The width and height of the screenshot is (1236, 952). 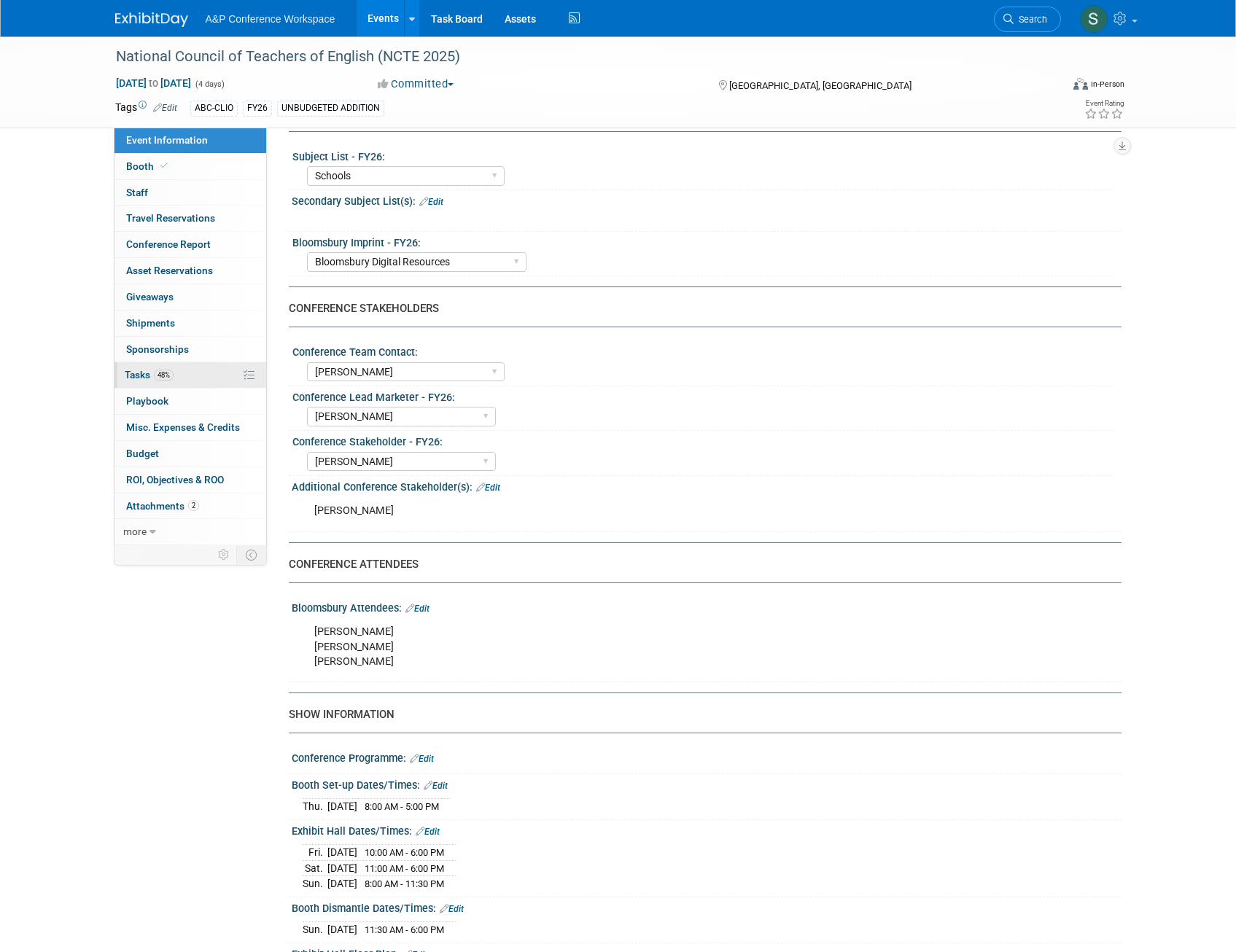 What do you see at coordinates (146, 108) in the screenshot?
I see `td: Tags` at bounding box center [146, 108].